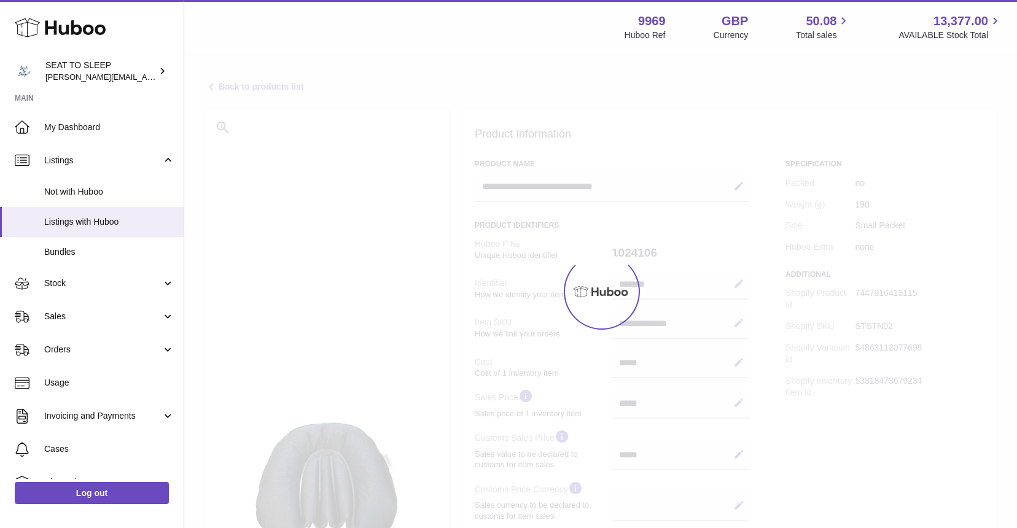 The image size is (1017, 528). What do you see at coordinates (24, 71) in the screenshot?
I see `img: amy@seattosleep.co.uk` at bounding box center [24, 71].